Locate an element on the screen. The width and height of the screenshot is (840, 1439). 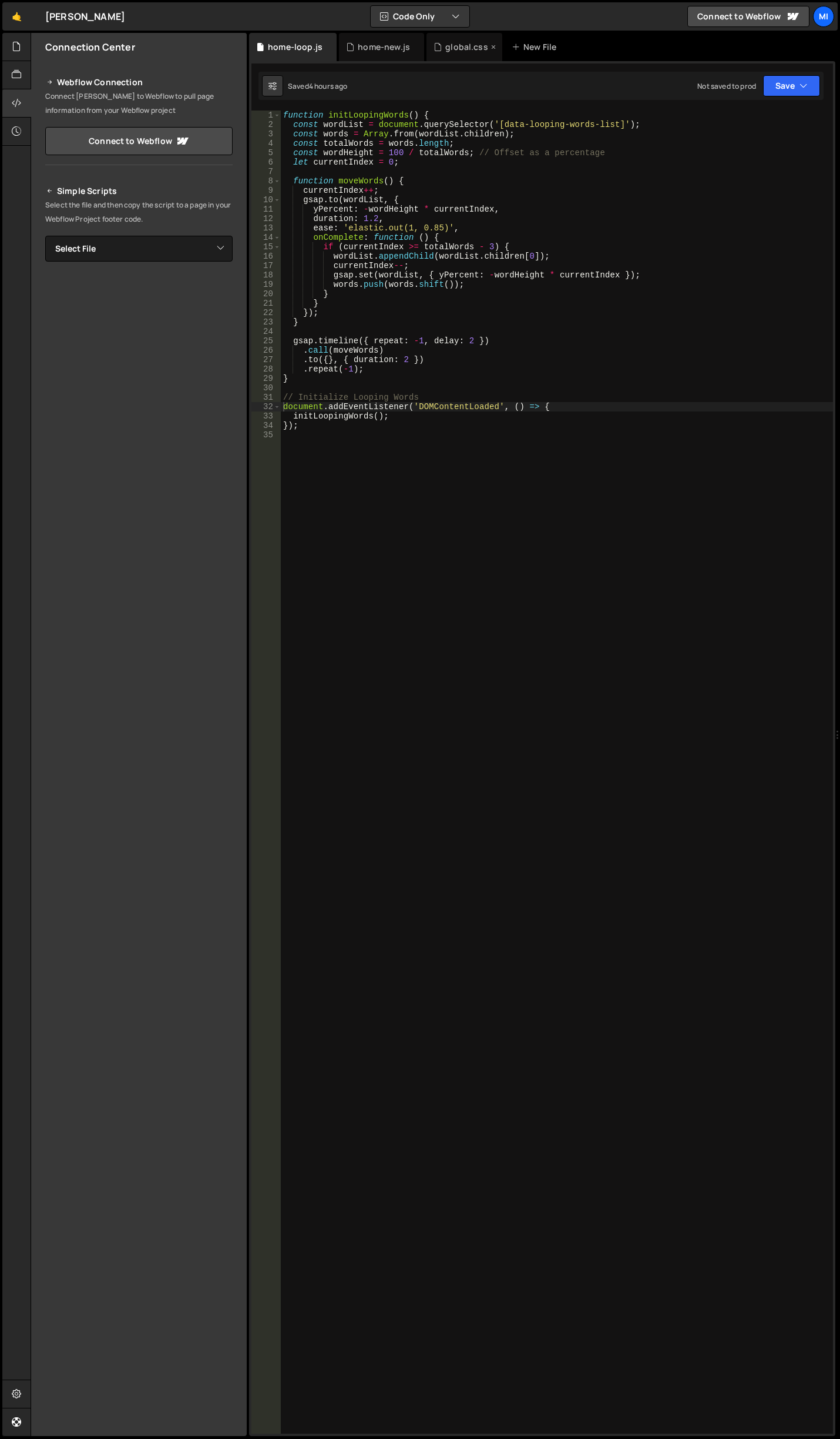
div: 32 is located at coordinates (266, 406).